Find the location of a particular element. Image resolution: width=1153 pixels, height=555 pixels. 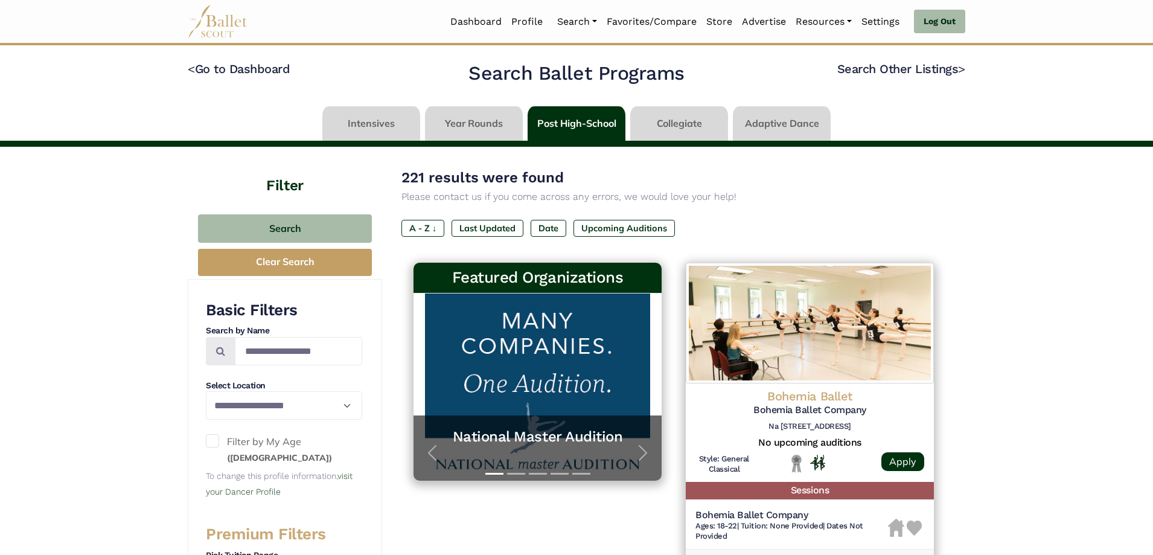

input: Search by names... is located at coordinates (298, 351).